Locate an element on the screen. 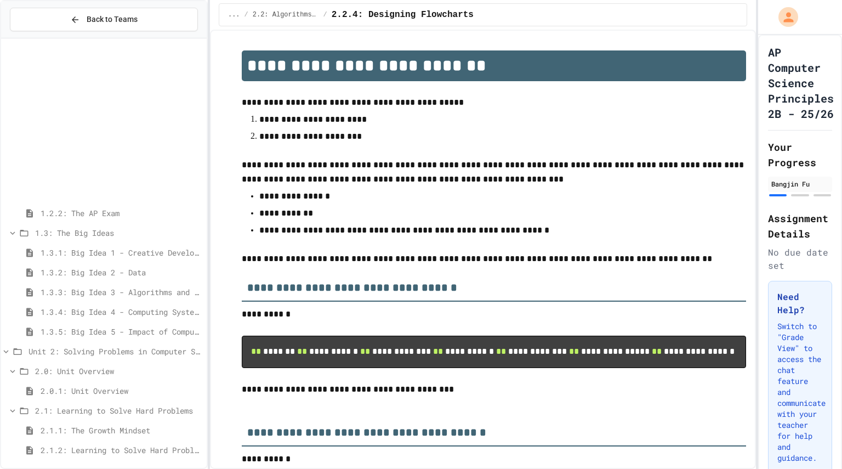 This screenshot has width=842, height=469. button: Back to Teams is located at coordinates (104, 19).